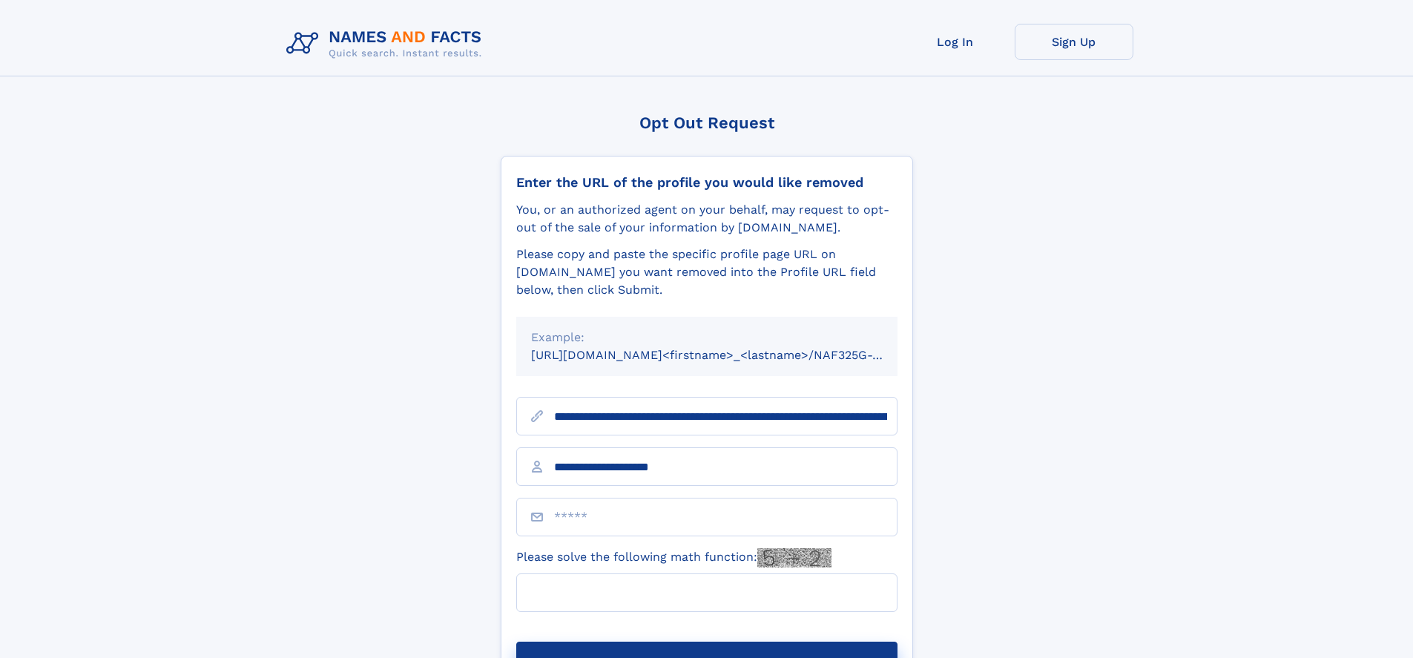 This screenshot has width=1413, height=658. What do you see at coordinates (674, 558) in the screenshot?
I see `label: Please solve the following math function:` at bounding box center [674, 558].